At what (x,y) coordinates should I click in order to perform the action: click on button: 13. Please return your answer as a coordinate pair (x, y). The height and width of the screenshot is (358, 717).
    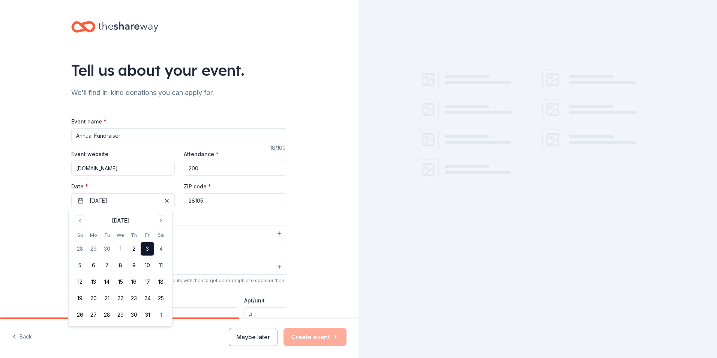
    Looking at the image, I should click on (93, 282).